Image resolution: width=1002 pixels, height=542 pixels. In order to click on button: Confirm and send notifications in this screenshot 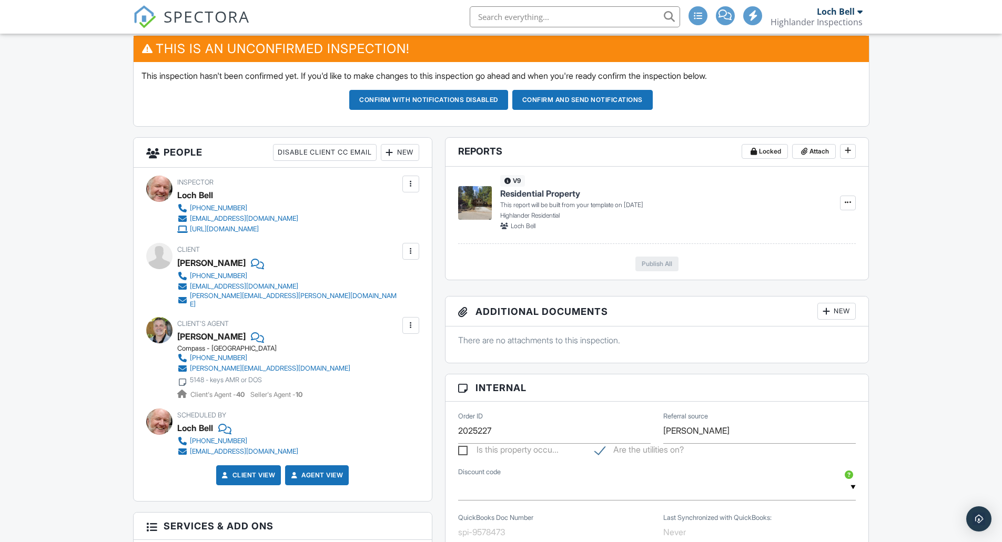, I will do `click(582, 100)`.